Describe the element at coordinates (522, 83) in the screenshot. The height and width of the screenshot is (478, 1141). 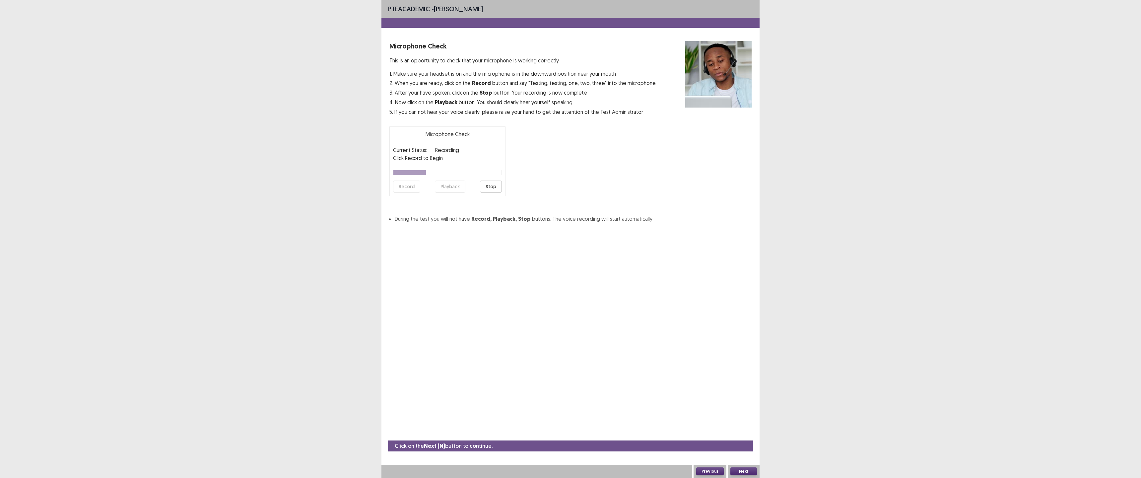
I see `p: 2. When you are ready, click on the button and say "Testing, testing, one, two, three" into the m...` at that location.